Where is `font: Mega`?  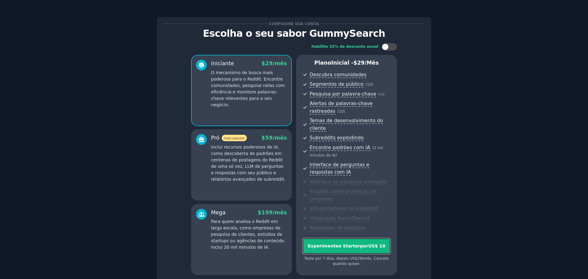
font: Mega is located at coordinates (218, 213).